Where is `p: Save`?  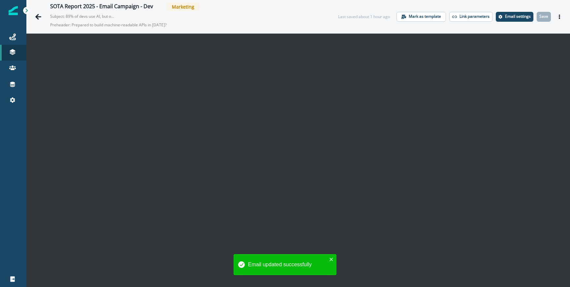 p: Save is located at coordinates (543, 16).